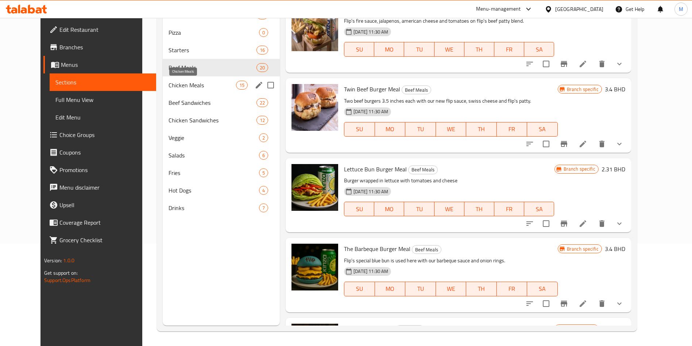 The width and height of the screenshot is (692, 346). What do you see at coordinates (264, 173) in the screenshot?
I see `span: 5` at bounding box center [264, 173].